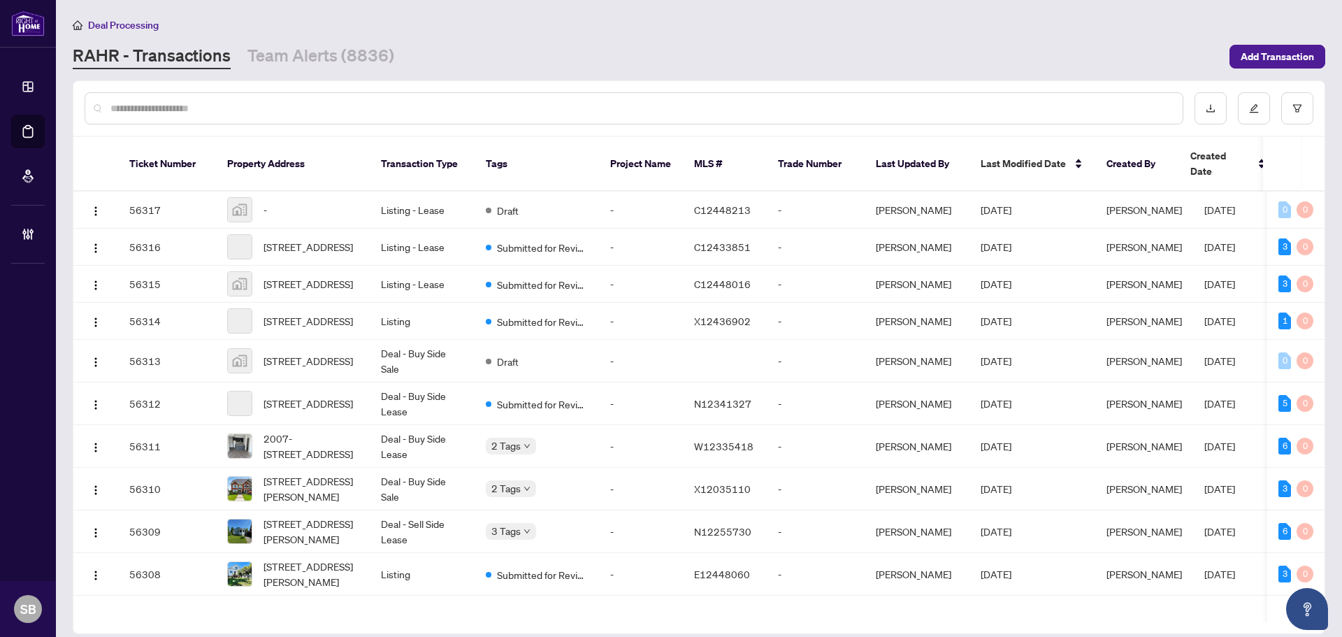  What do you see at coordinates (1211, 108) in the screenshot?
I see `span: download` at bounding box center [1211, 108].